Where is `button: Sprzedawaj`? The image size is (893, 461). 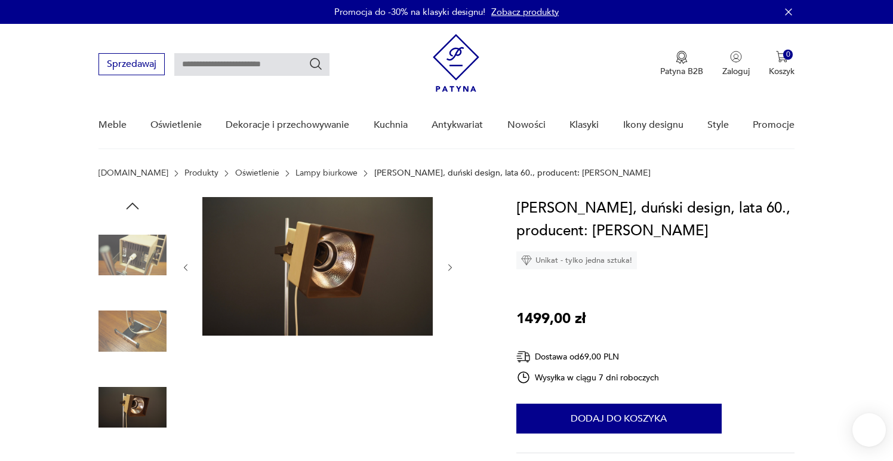 button: Sprzedawaj is located at coordinates (131, 64).